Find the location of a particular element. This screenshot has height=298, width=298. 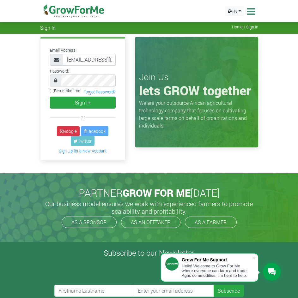

input: Firstname Lastname is located at coordinates (94, 291).